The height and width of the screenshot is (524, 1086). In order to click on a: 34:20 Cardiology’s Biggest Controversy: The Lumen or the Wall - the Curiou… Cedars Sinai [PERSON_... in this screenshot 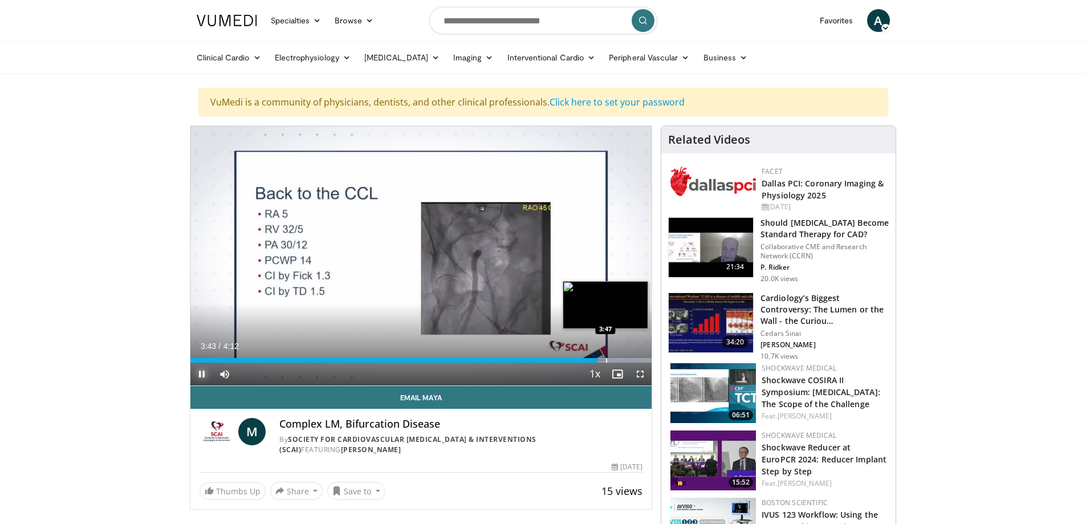, I will do `click(778, 327)`.